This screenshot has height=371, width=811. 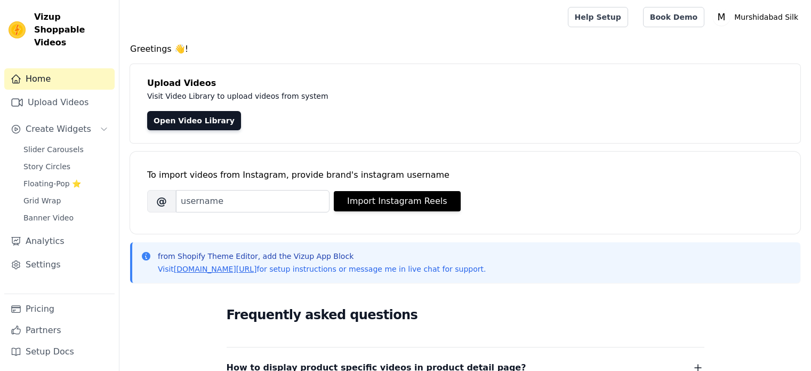 What do you see at coordinates (598, 17) in the screenshot?
I see `a: Help Setup` at bounding box center [598, 17].